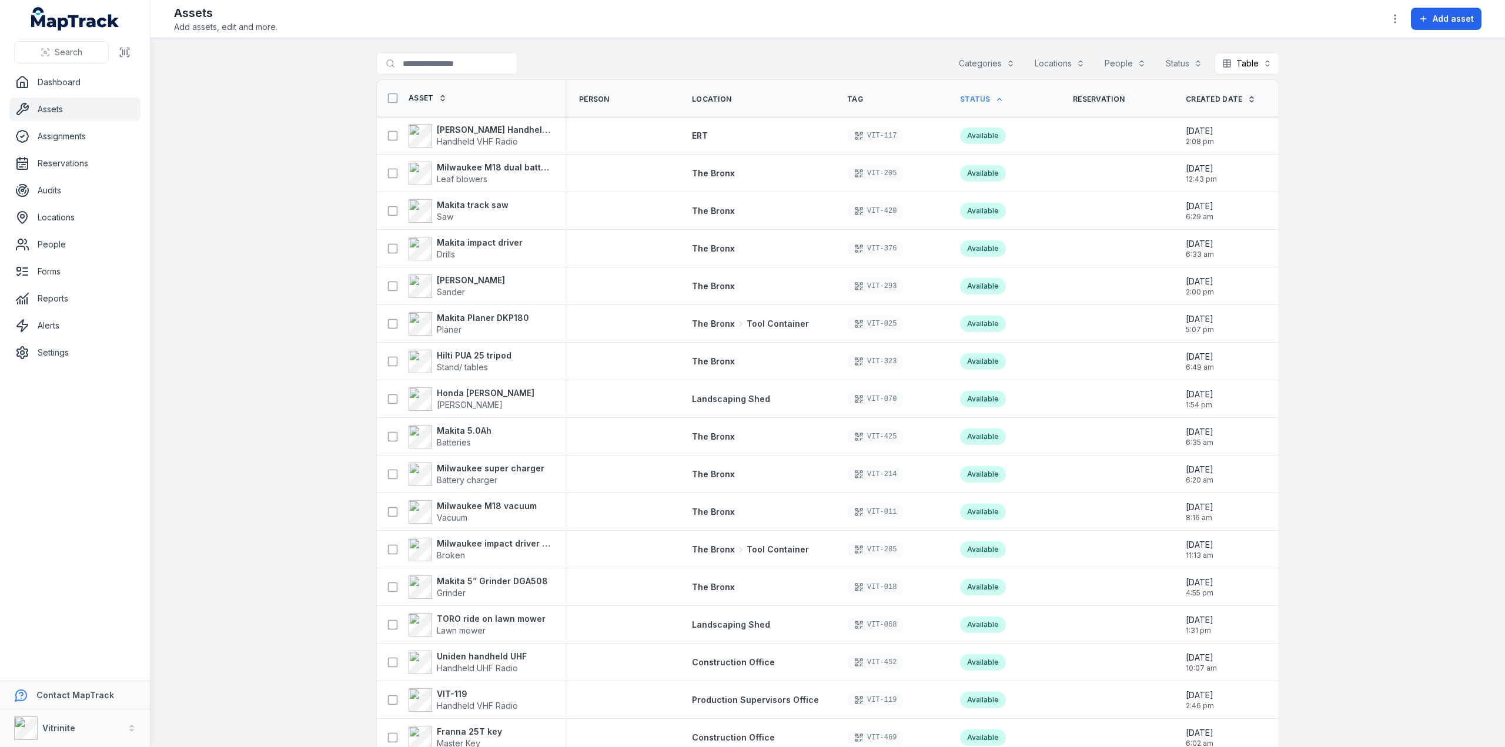  I want to click on strong: Milwaukee M18 dual battery leaf blower, so click(494, 168).